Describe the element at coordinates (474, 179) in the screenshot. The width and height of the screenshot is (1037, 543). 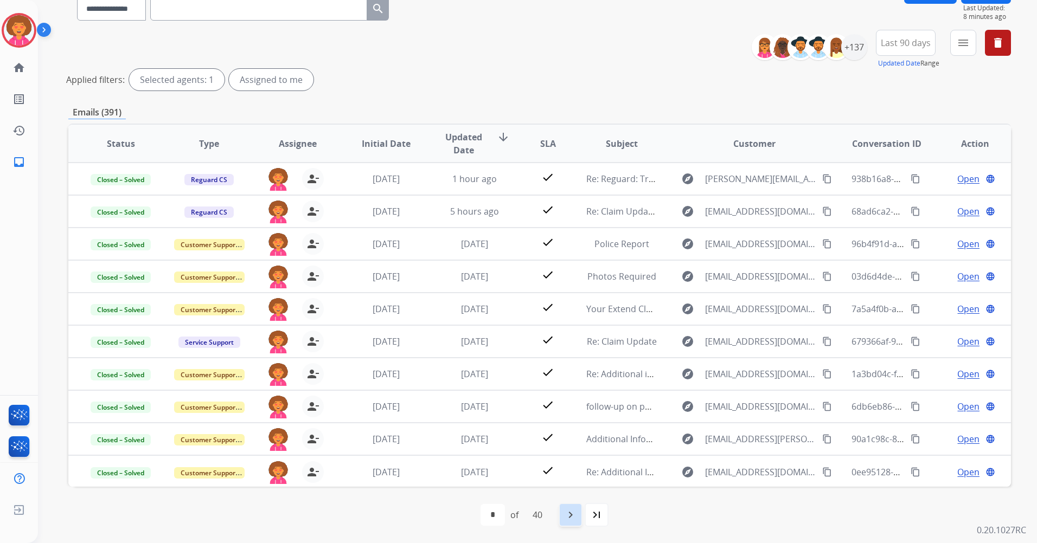
I see `span: 1 hour ago` at that location.